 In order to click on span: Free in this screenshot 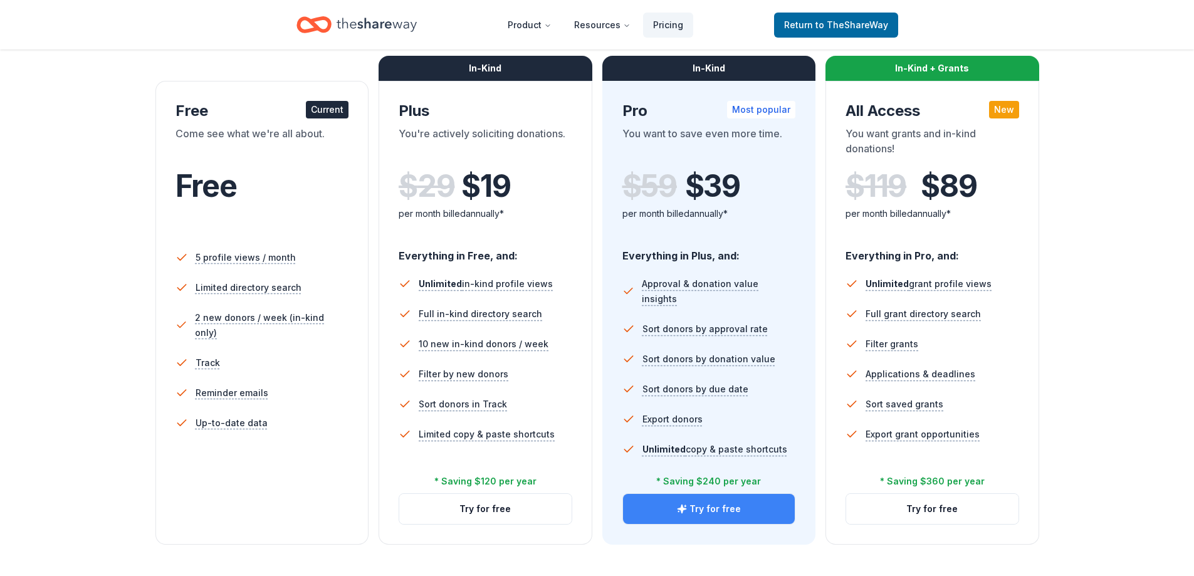, I will do `click(206, 186)`.